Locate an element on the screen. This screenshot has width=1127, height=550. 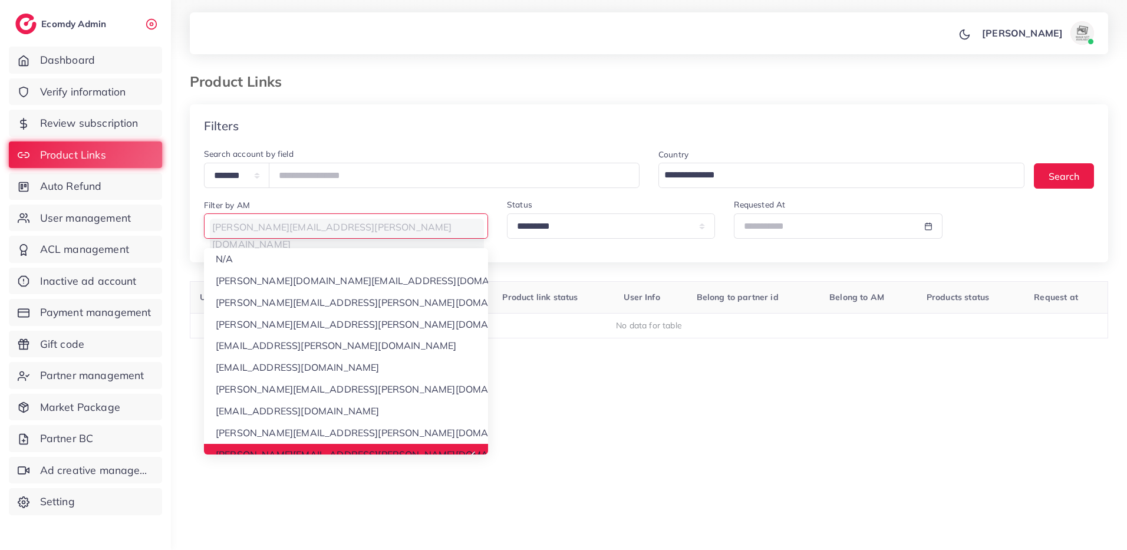
h2: Ecomdy Admin is located at coordinates (75, 24).